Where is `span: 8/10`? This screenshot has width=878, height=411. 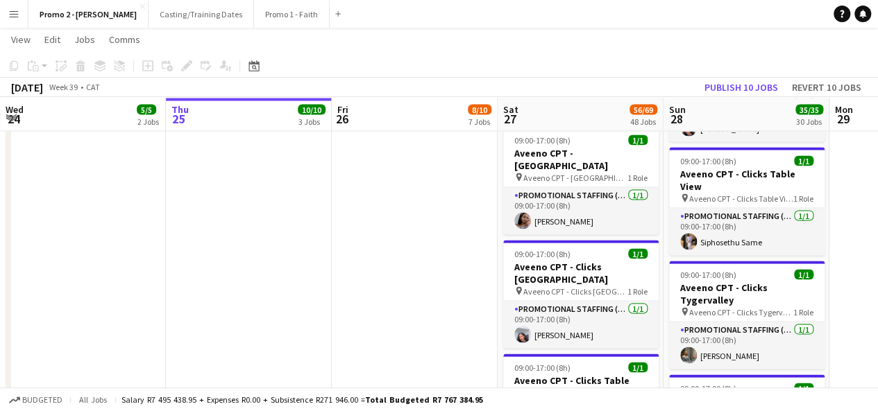 span: 8/10 is located at coordinates (479, 109).